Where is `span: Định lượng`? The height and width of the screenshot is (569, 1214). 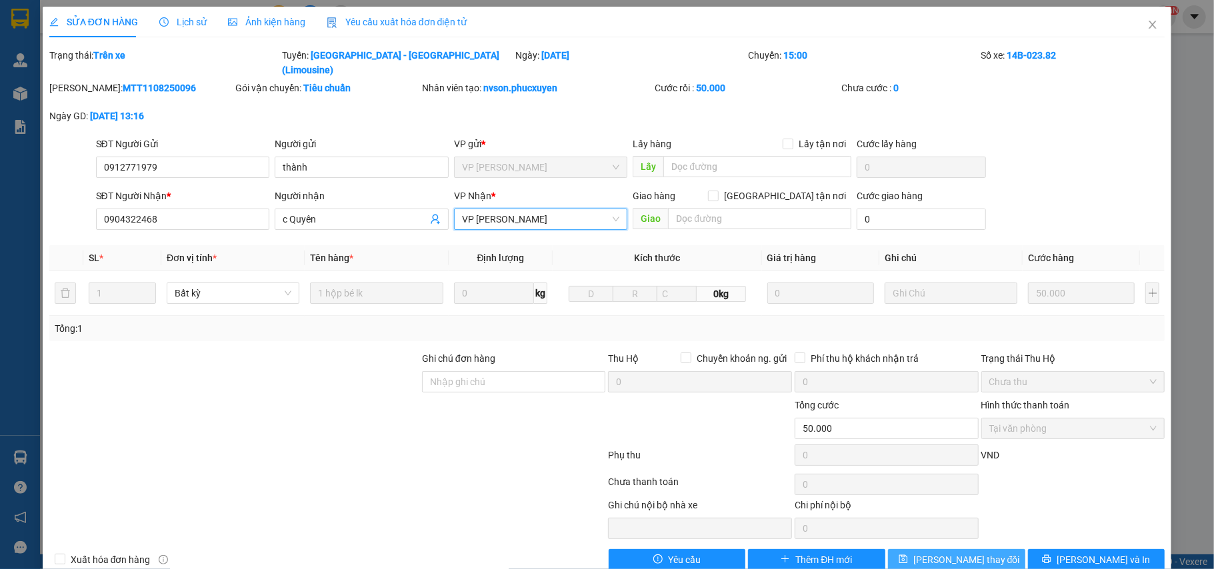 span: Định lượng is located at coordinates (501, 258).